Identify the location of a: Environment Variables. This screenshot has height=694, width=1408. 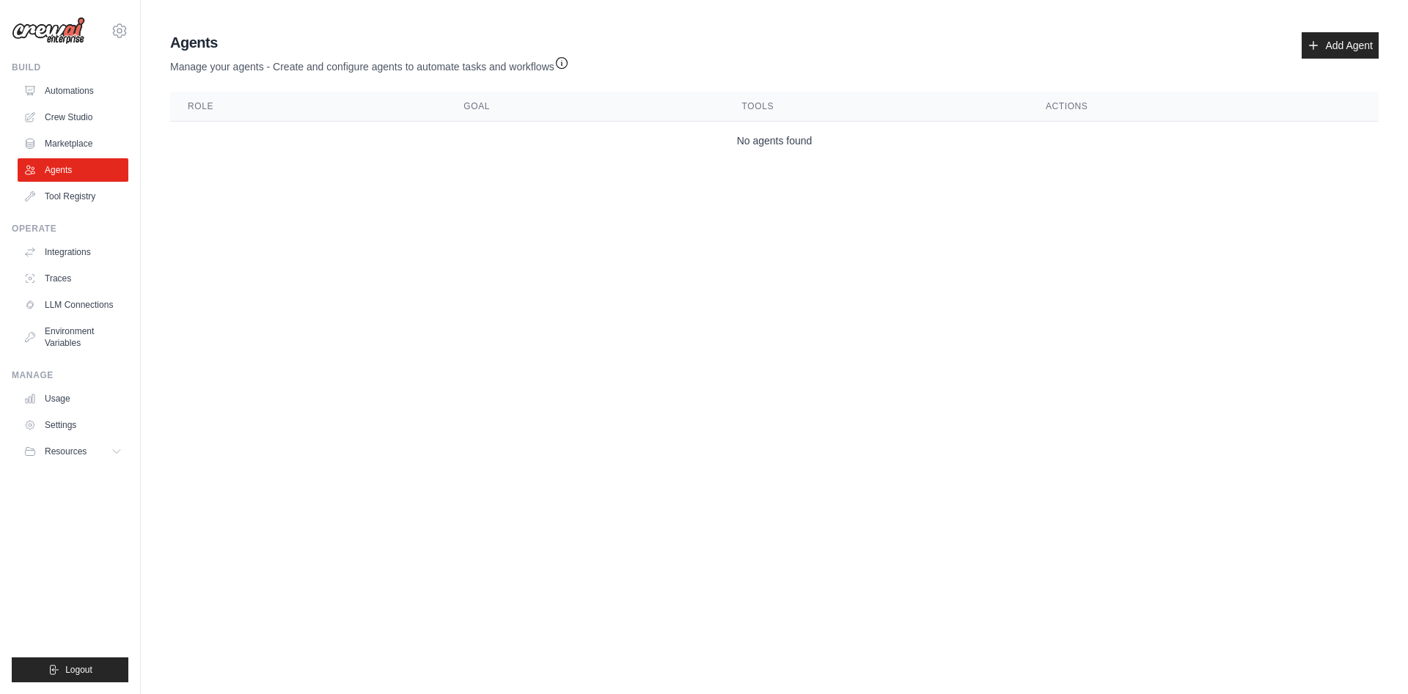
(73, 337).